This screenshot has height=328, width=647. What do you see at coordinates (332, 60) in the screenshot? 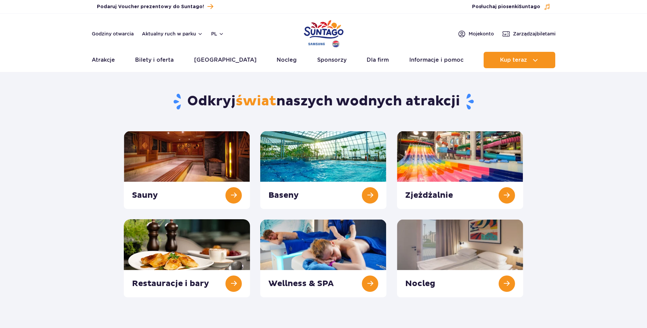
I see `a: Sponsorzy` at bounding box center [332, 60].